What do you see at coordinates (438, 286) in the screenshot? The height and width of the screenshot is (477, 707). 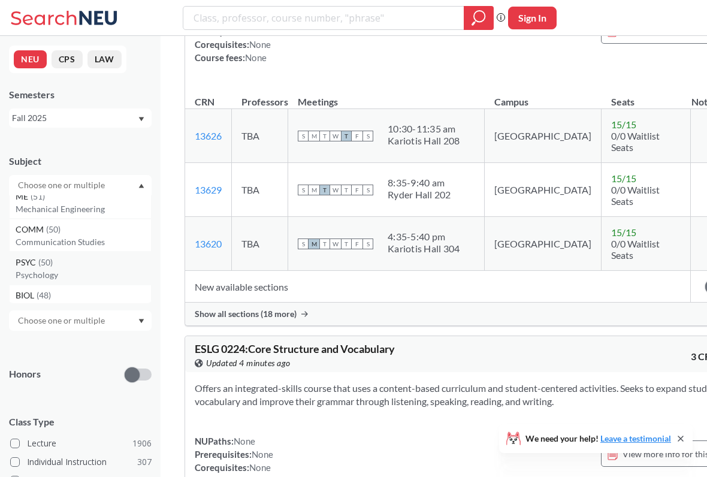 I see `td: New available sections` at bounding box center [438, 286].